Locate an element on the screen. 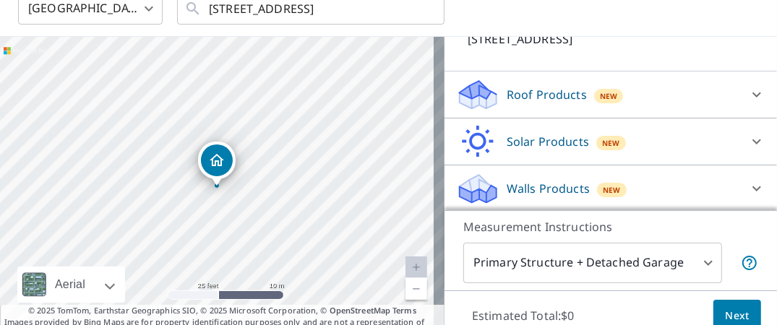 This screenshot has width=777, height=325. p: Solar Products is located at coordinates (548, 142).